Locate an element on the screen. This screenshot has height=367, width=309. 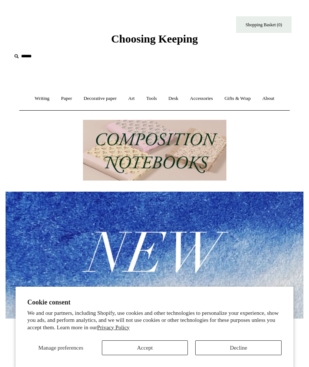
a: Privacy Policy is located at coordinates (113, 328).